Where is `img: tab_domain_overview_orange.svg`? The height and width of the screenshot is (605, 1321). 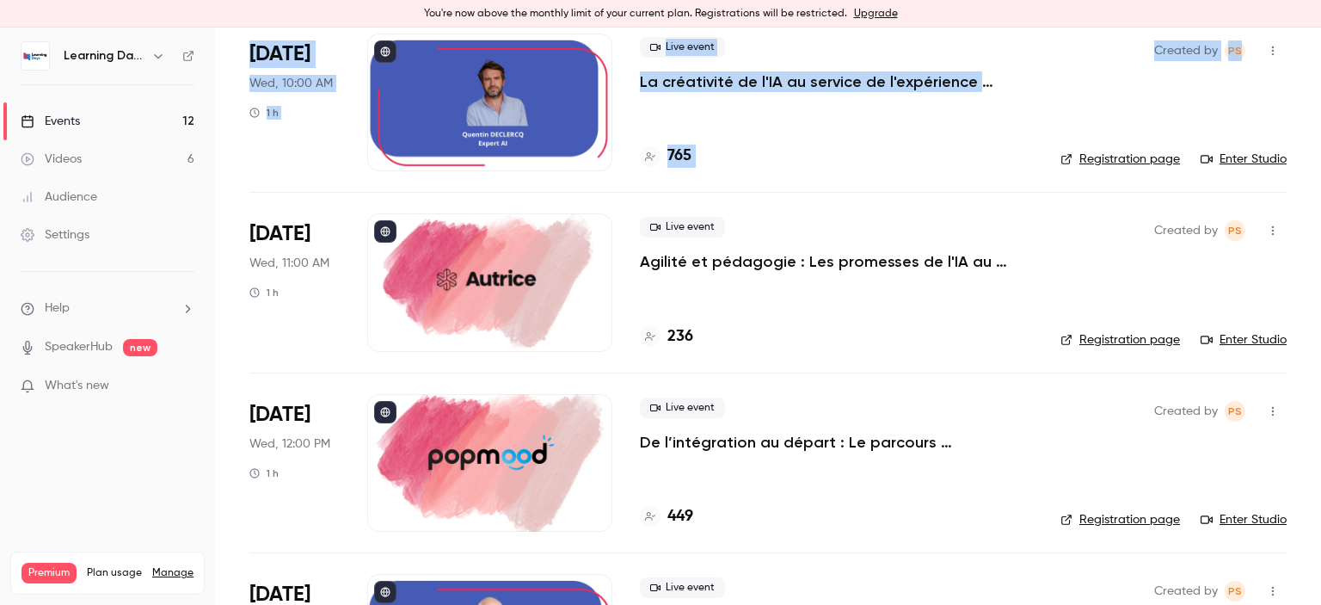 img: tab_domain_overview_orange.svg is located at coordinates (77, 107).